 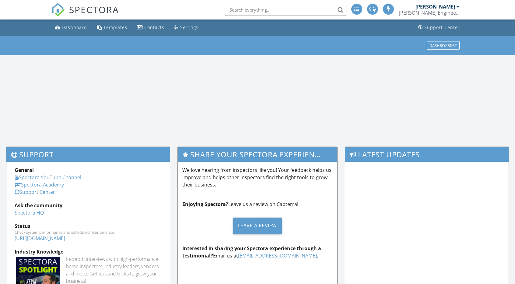 What do you see at coordinates (151, 27) in the screenshot?
I see `a: Contacts` at bounding box center [151, 27].